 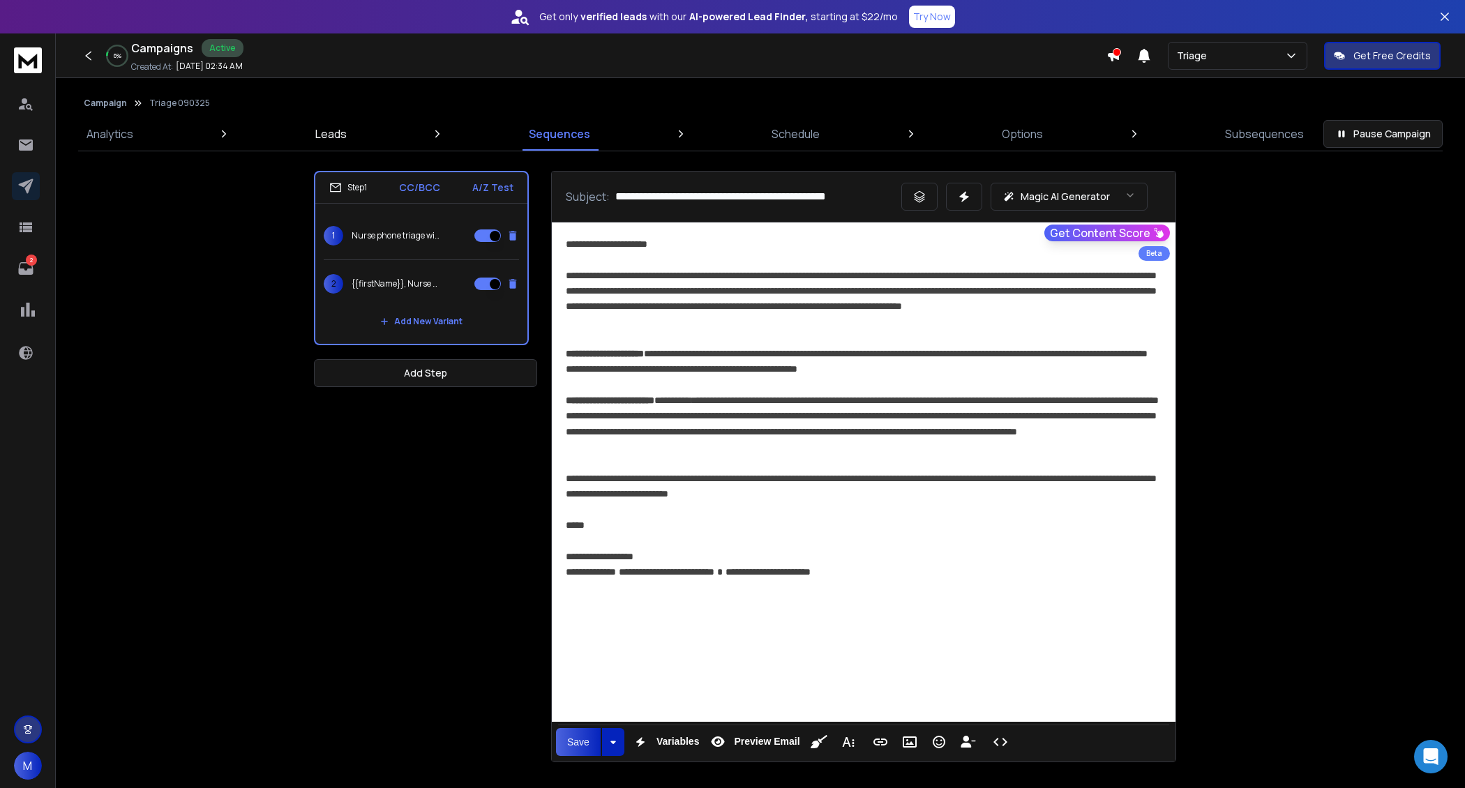 I want to click on p: Analytics, so click(x=110, y=134).